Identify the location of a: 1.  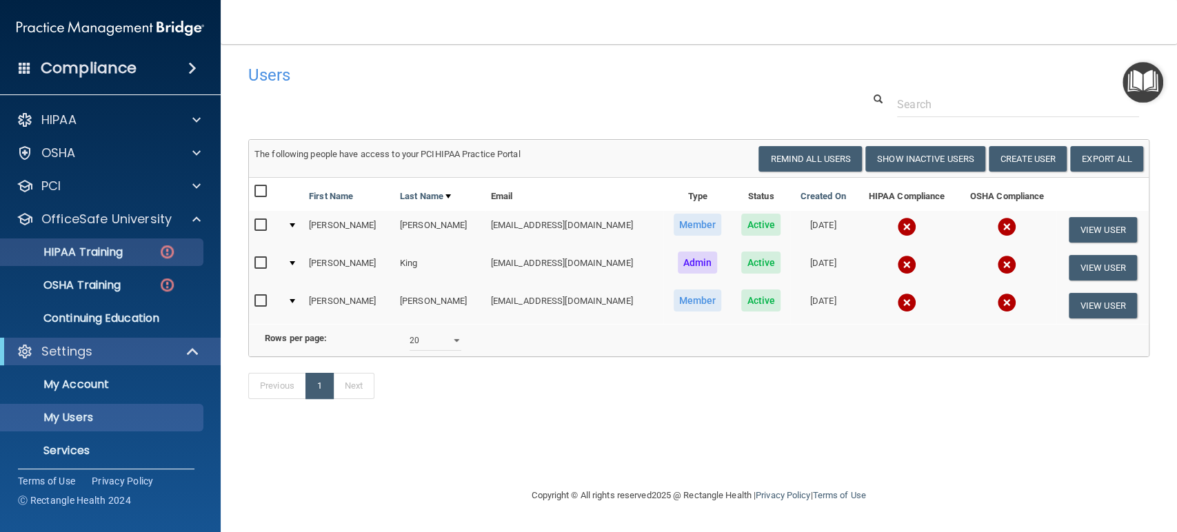
(319, 386).